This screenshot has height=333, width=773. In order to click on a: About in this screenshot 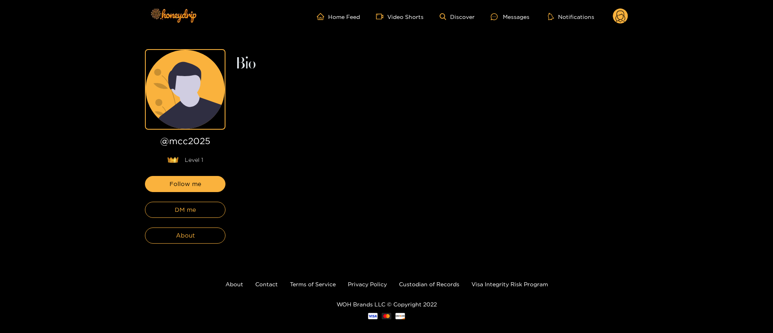, I will do `click(234, 284)`.